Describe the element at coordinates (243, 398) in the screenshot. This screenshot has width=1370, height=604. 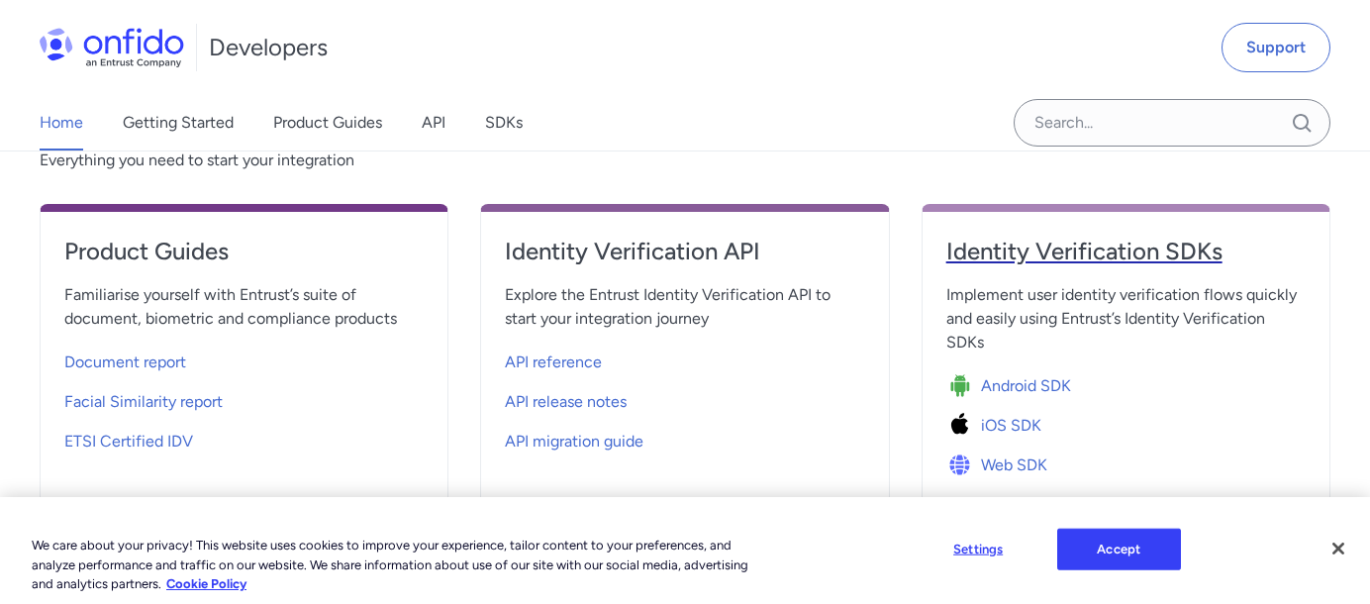
I see `a: Facial Similarity report` at that location.